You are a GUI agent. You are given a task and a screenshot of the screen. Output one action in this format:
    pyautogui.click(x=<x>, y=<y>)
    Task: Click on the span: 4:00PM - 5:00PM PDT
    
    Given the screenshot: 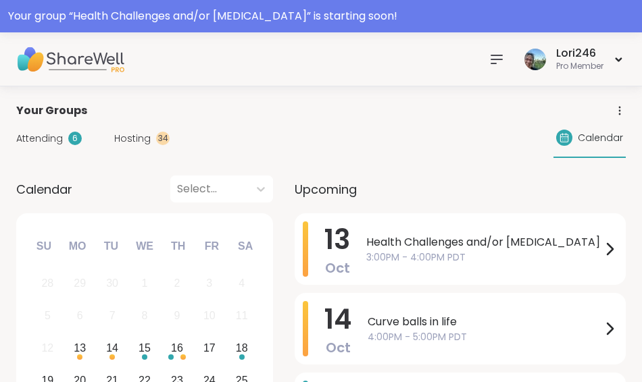 What is the action you would take?
    pyautogui.click(x=484, y=337)
    